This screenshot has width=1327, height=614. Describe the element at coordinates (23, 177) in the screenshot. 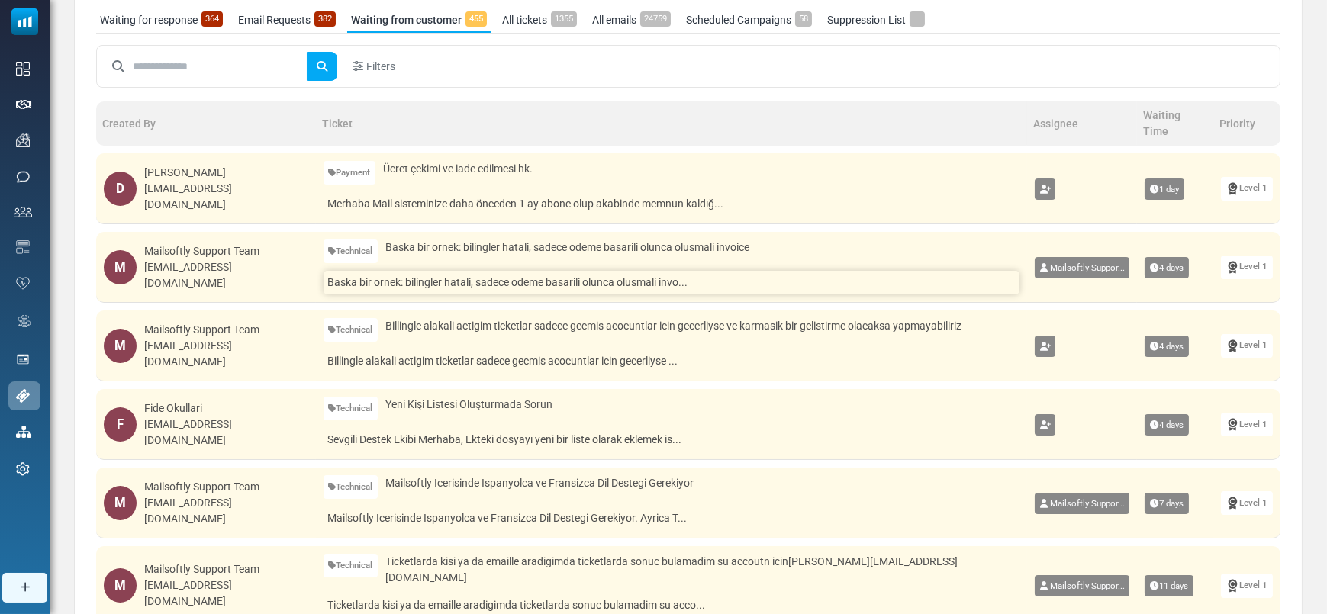

I see `img: sms-icon.png` at that location.